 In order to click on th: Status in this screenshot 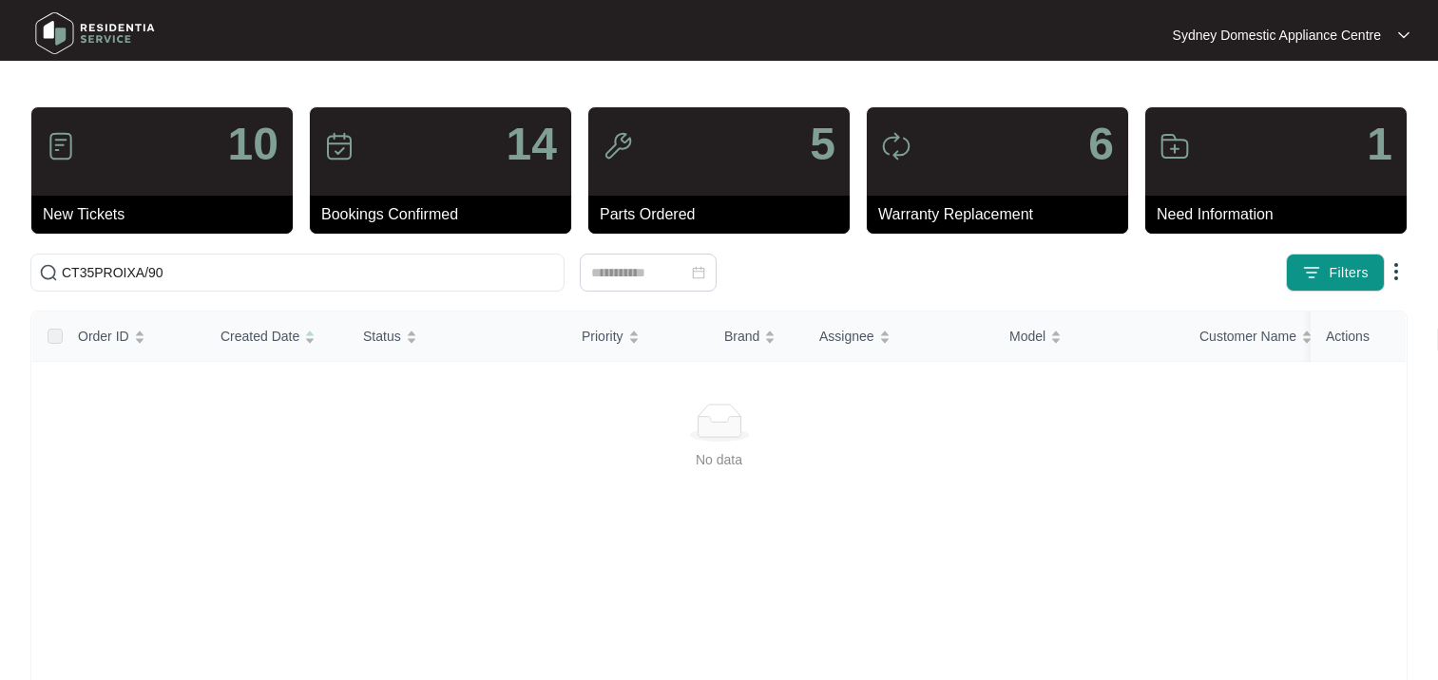, I will do `click(457, 336)`.